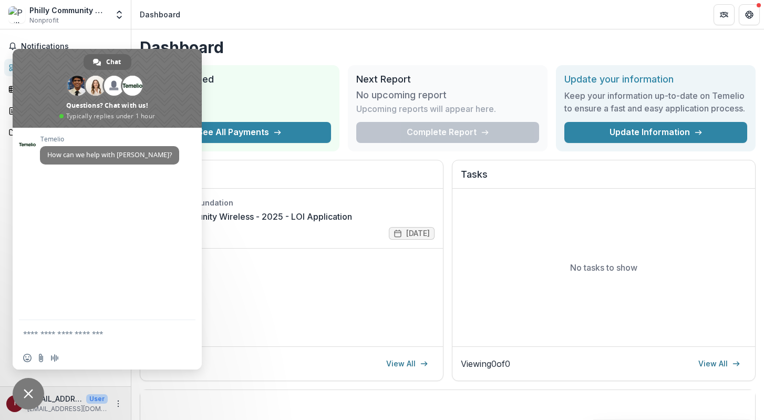 The height and width of the screenshot is (420, 764). Describe the element at coordinates (55, 358) in the screenshot. I see `span: Audio message` at that location.